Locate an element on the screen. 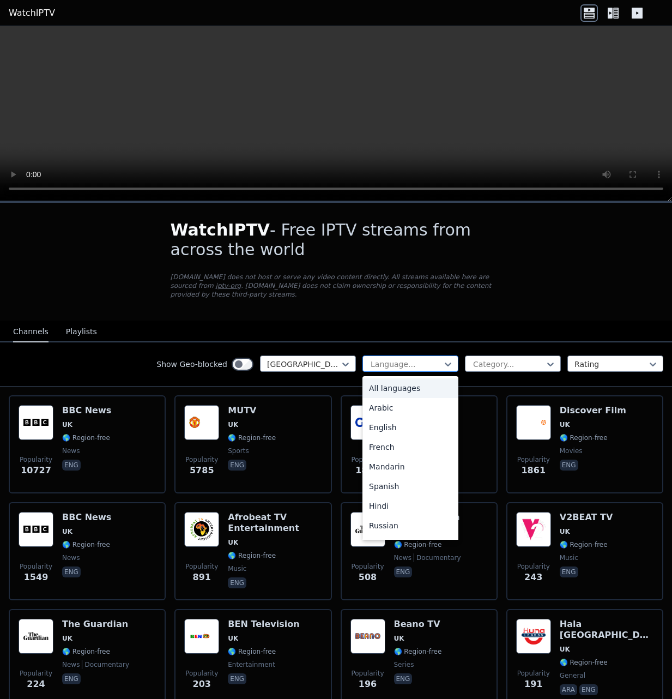 This screenshot has height=699, width=672. div: Portuguese is located at coordinates (410, 545).